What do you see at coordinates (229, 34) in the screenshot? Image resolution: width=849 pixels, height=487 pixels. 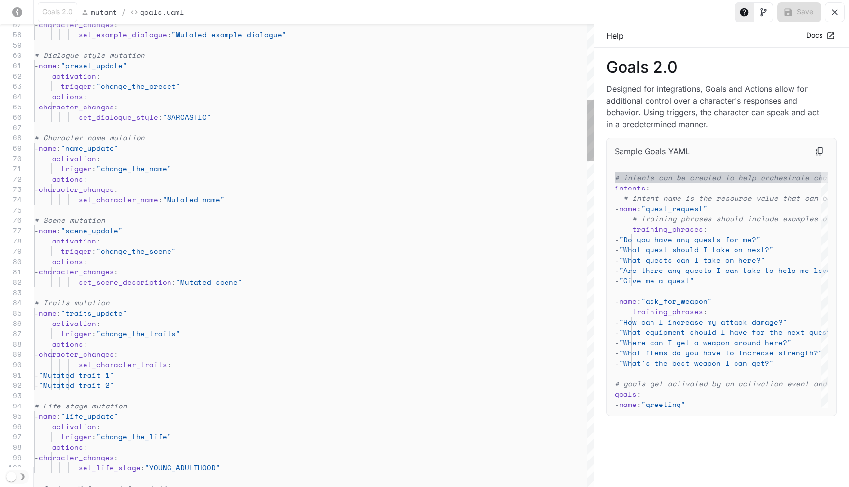 I see `span: "Mutated example dialogue"` at bounding box center [229, 34].